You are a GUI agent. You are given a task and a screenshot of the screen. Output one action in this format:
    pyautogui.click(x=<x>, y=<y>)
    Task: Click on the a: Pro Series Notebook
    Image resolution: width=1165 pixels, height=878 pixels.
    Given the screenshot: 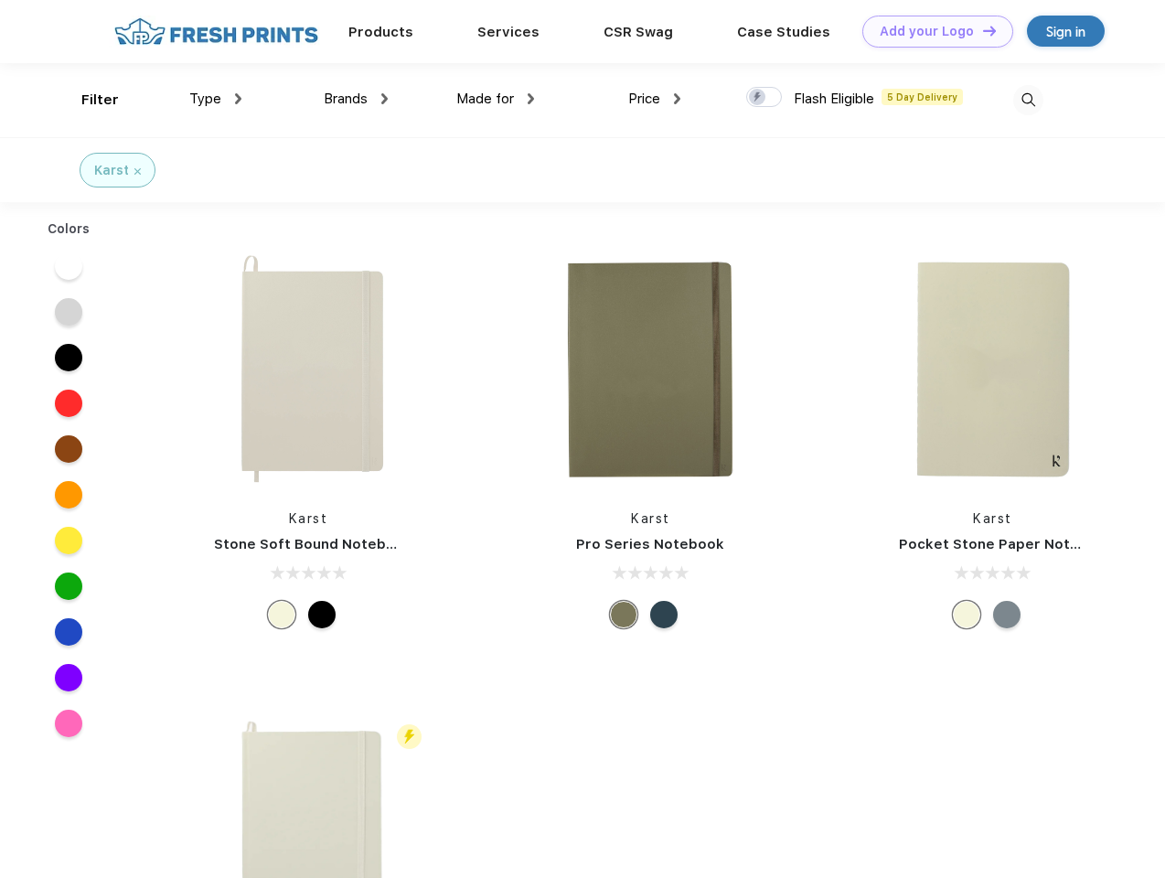 What is the action you would take?
    pyautogui.click(x=650, y=544)
    